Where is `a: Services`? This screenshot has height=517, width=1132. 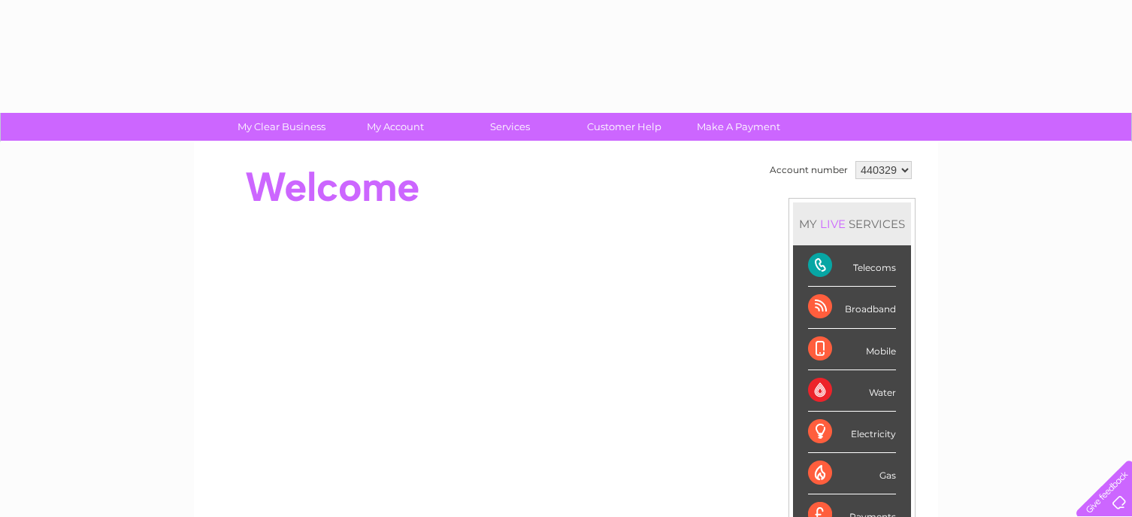
a: Services is located at coordinates (510, 126).